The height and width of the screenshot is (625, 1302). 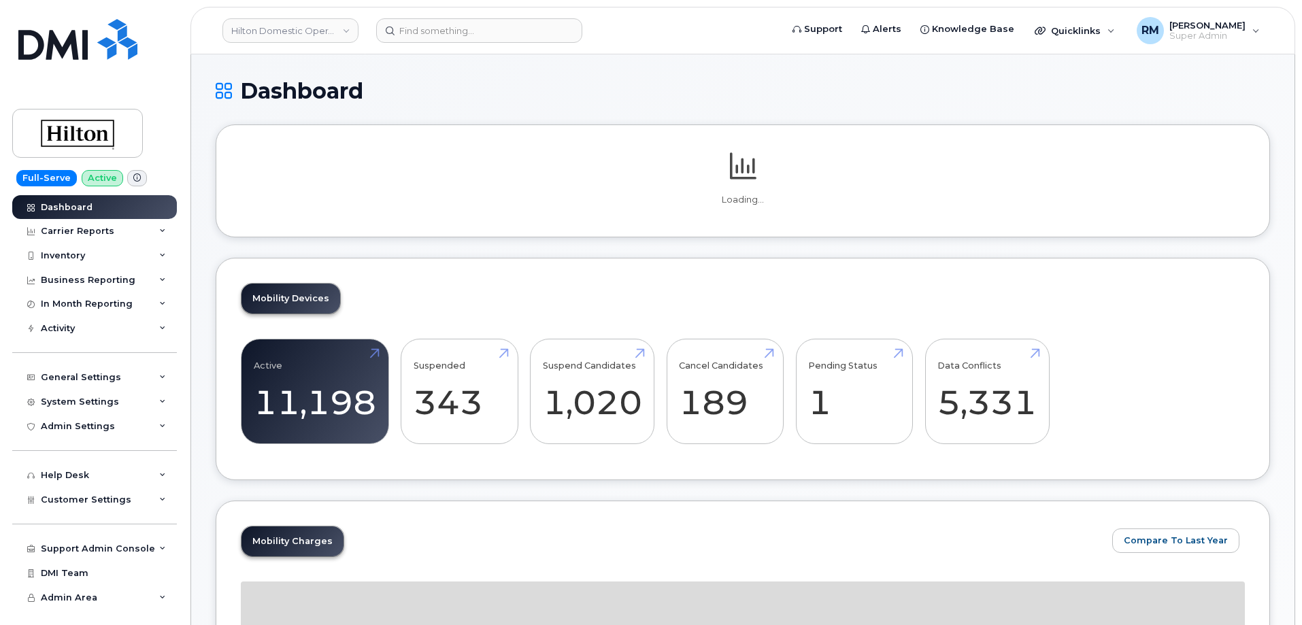 I want to click on a: Mobility Charges, so click(x=292, y=541).